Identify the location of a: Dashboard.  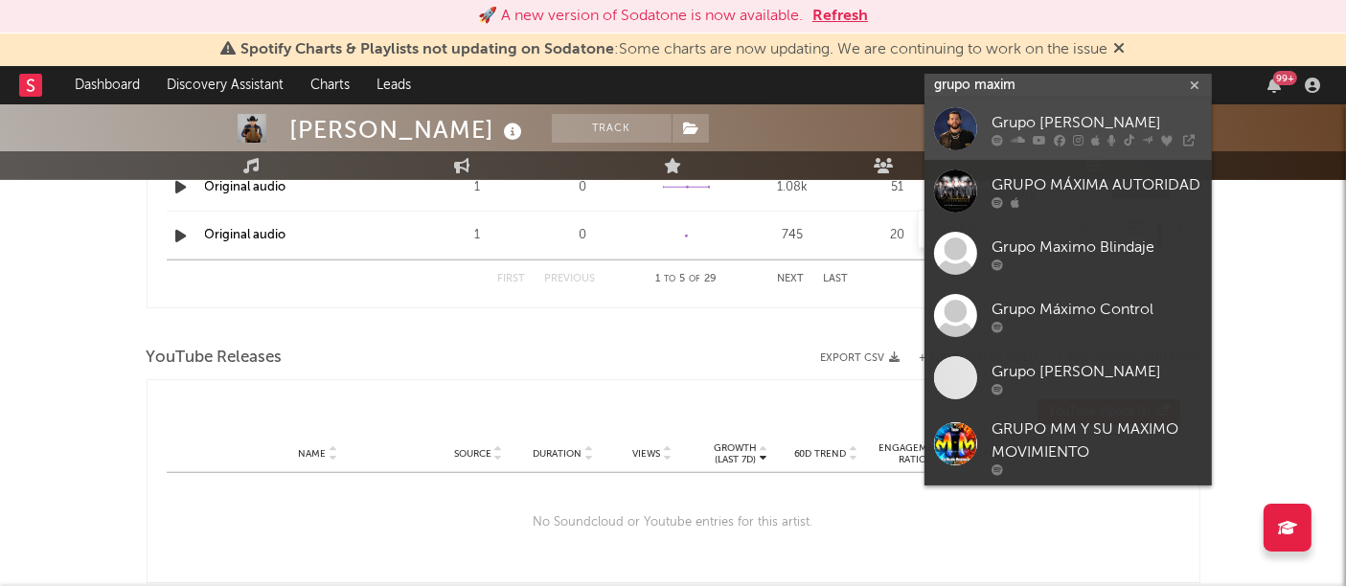
(107, 85).